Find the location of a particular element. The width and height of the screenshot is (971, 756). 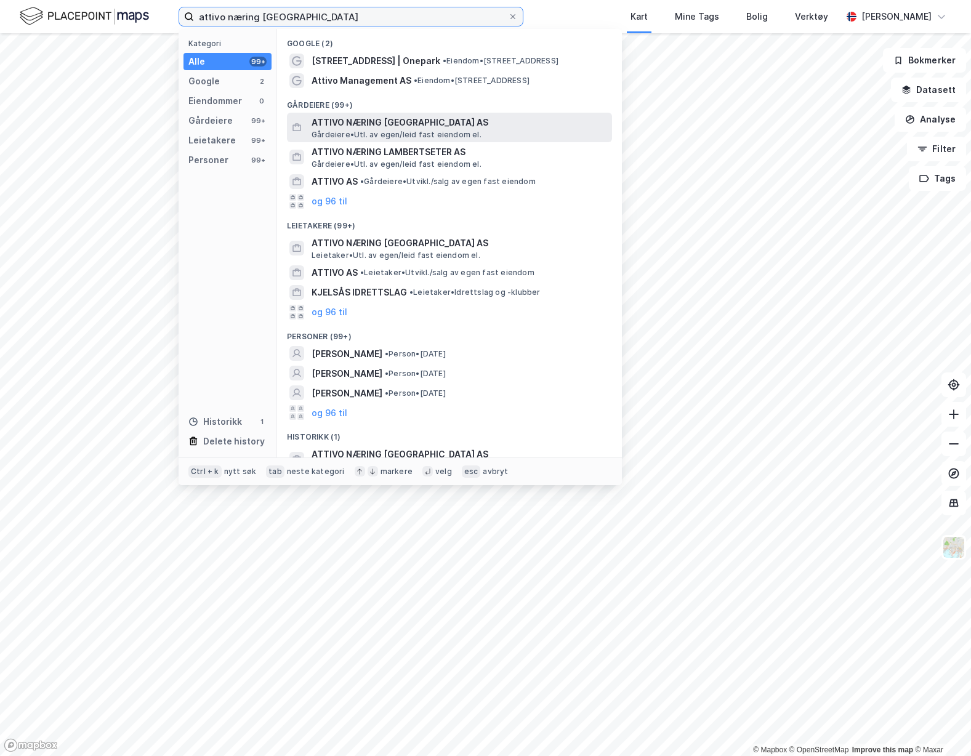

div: Google (2) is located at coordinates (449, 40).